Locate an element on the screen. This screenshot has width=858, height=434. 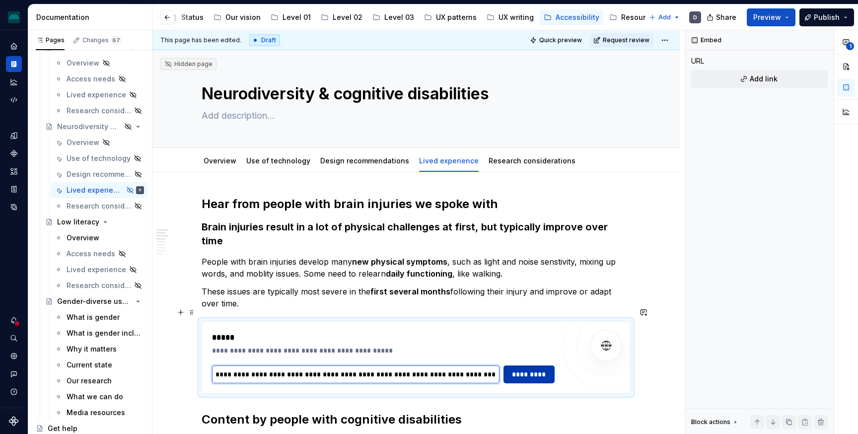
a: Our research is located at coordinates (99, 381).